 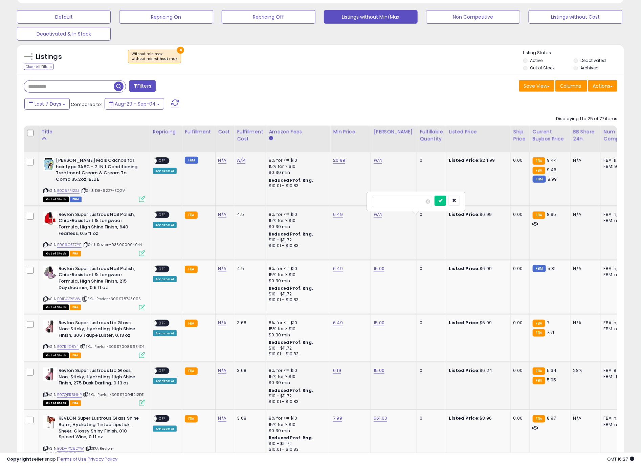 I want to click on div: Ship Price, so click(x=520, y=135).